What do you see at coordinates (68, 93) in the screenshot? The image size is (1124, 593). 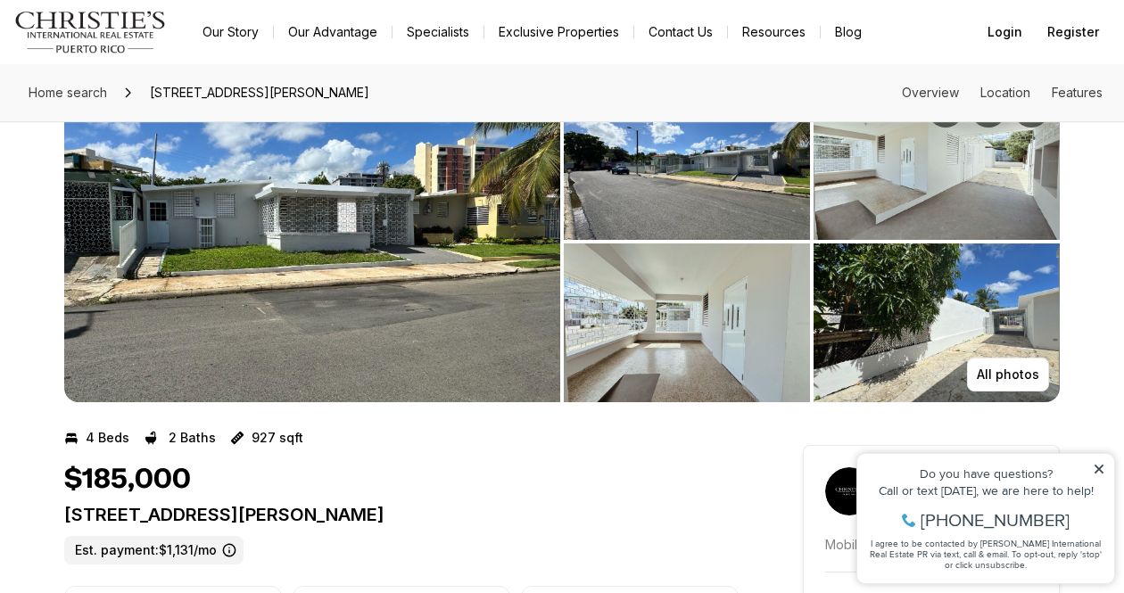 I see `a: Home search` at bounding box center [68, 93].